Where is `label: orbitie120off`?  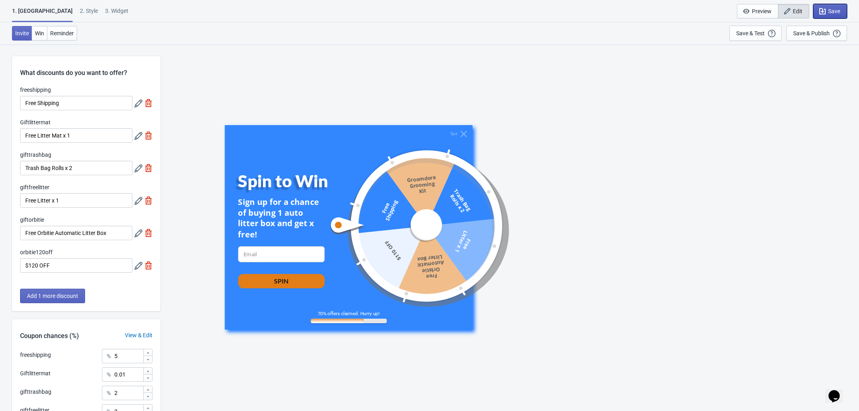 label: orbitie120off is located at coordinates (36, 252).